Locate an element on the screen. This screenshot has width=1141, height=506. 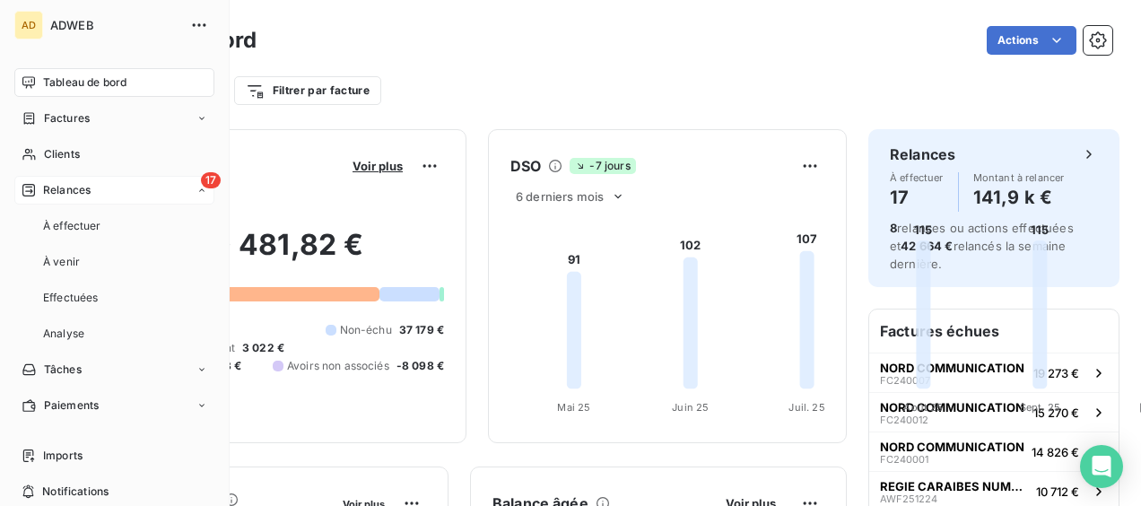
span: FC240001 is located at coordinates (904, 459).